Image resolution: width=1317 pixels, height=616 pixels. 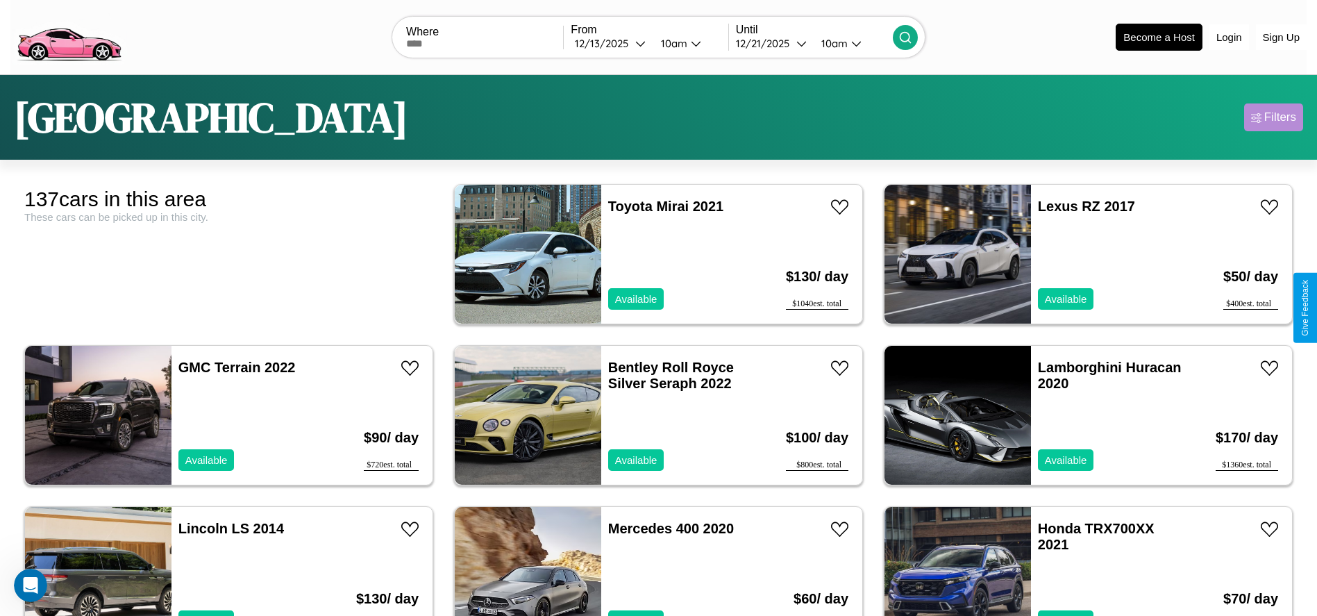 I want to click on a: Lexus RZ 2017, so click(x=1087, y=206).